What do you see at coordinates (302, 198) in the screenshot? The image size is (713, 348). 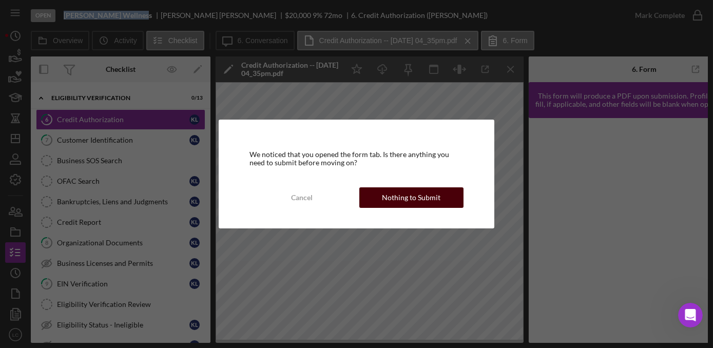 I see `div: Cancel` at bounding box center [302, 198].